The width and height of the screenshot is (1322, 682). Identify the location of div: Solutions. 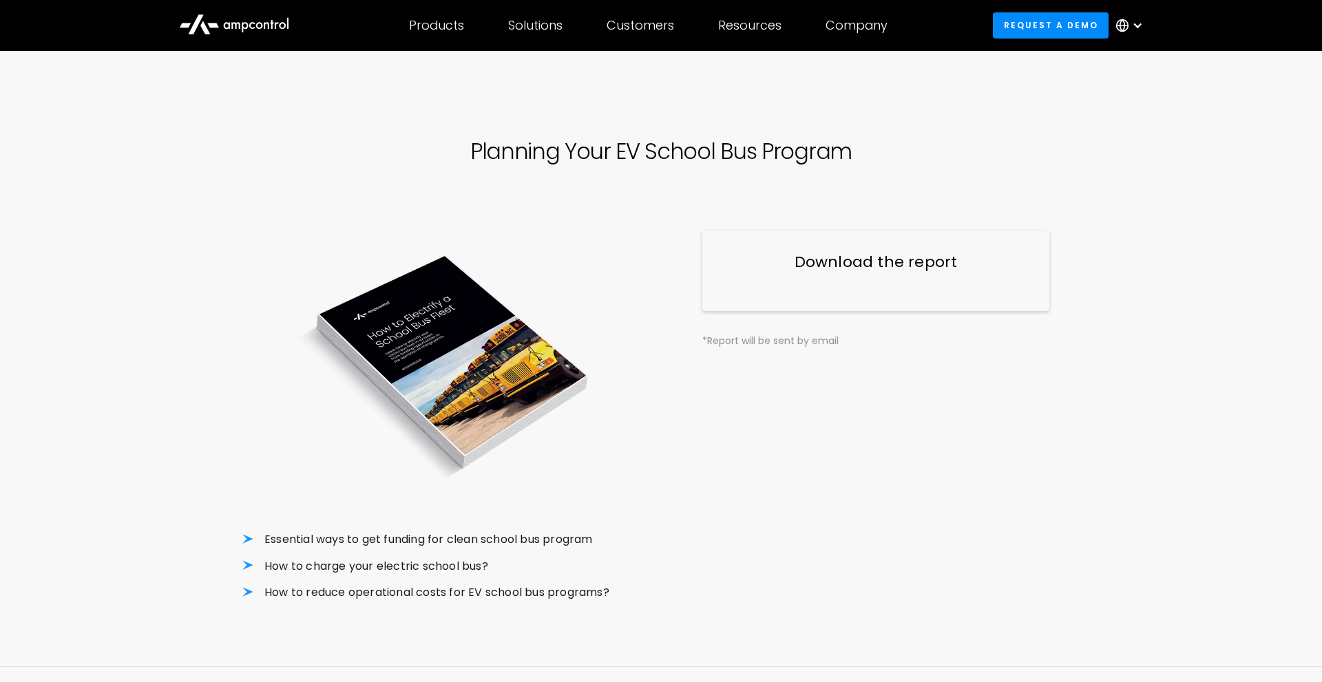
(535, 25).